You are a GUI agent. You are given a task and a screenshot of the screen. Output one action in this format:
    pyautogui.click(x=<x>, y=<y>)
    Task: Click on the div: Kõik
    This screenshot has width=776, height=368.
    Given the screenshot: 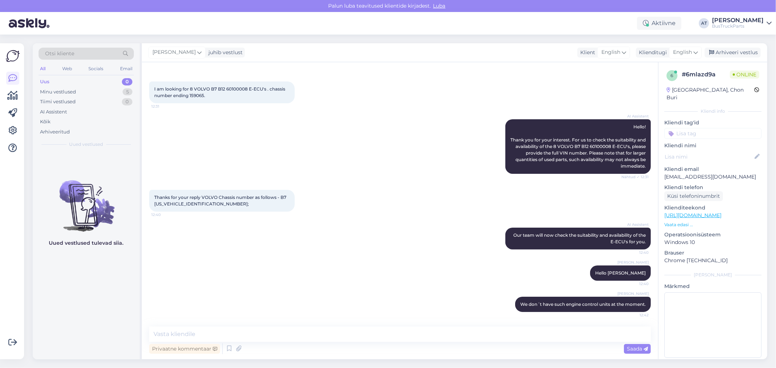 What is the action you would take?
    pyautogui.click(x=45, y=122)
    